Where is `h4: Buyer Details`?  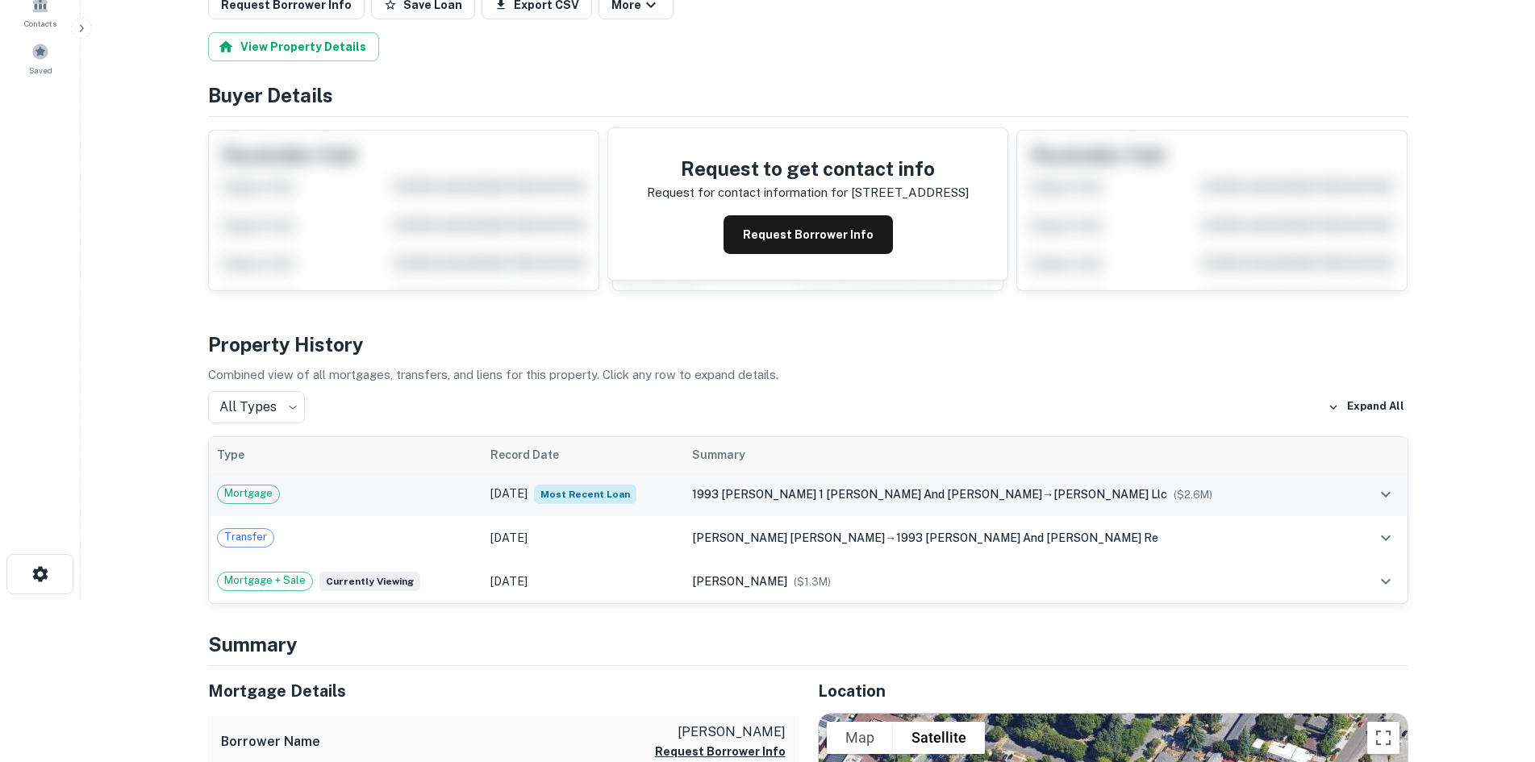
h4: Buyer Details is located at coordinates (808, 95).